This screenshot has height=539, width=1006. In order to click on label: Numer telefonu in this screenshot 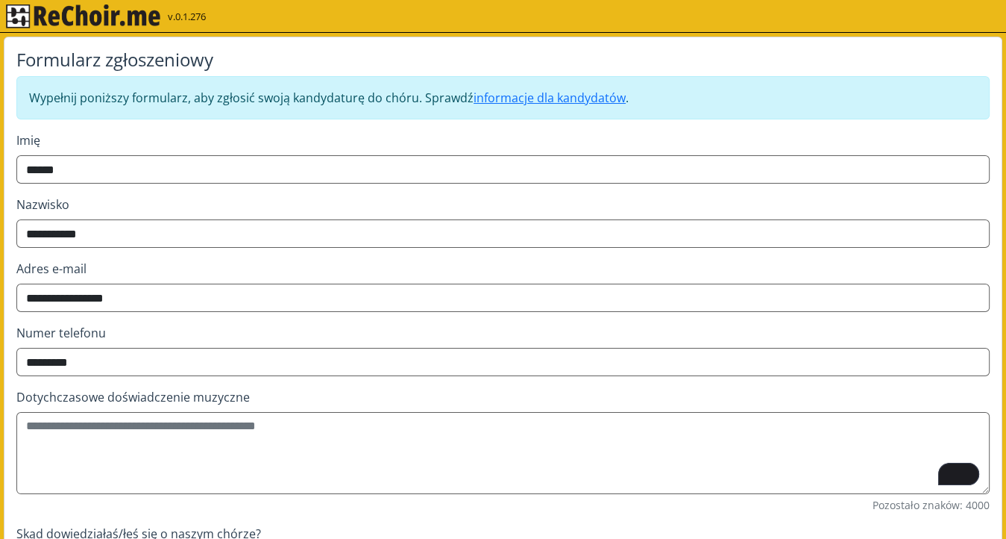, I will do `click(503, 333)`.